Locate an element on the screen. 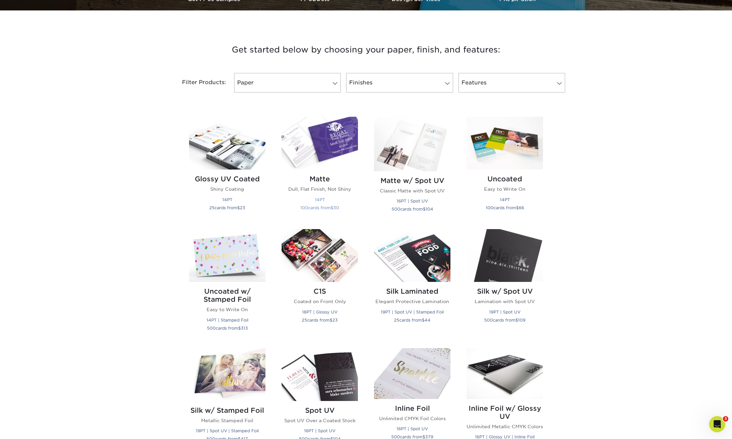 This screenshot has width=732, height=439. img: Silk w/ Stamped Foil Postcards is located at coordinates (227, 374).